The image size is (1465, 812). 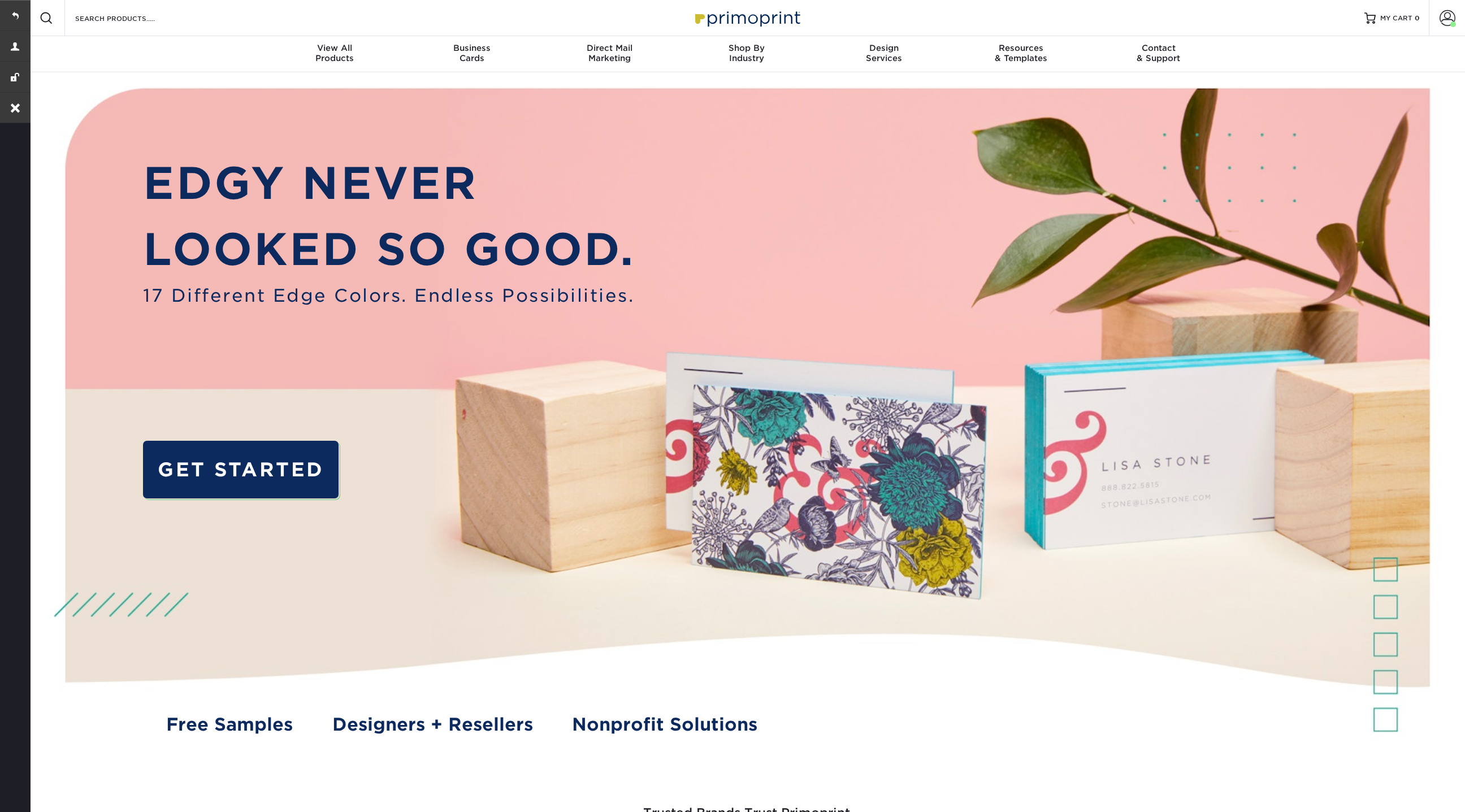 I want to click on span: 0, so click(x=1417, y=18).